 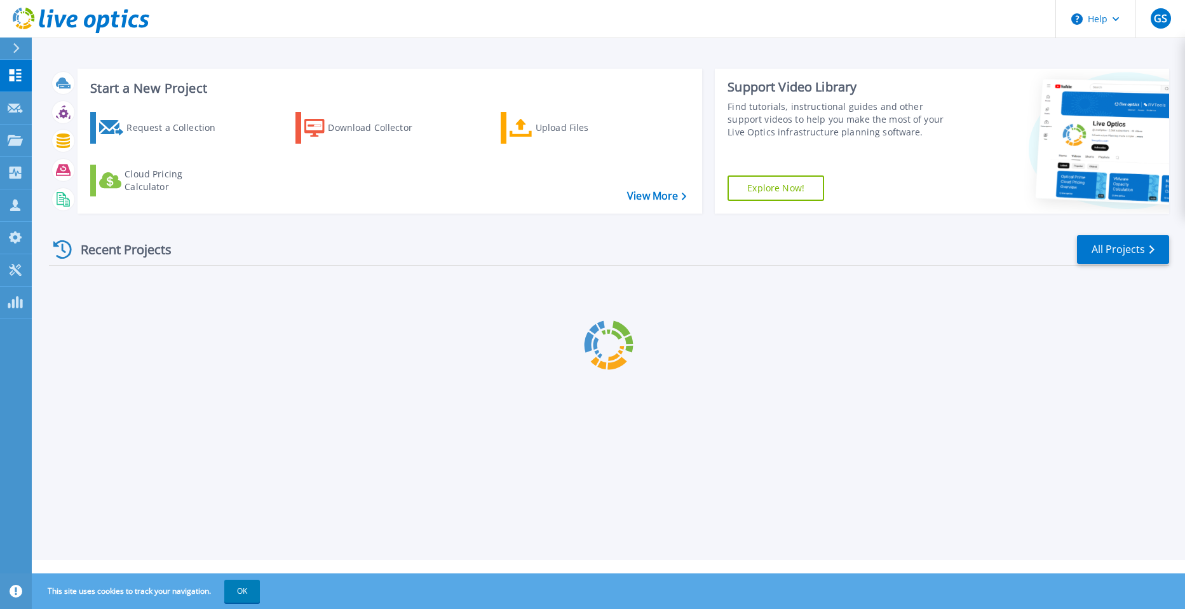 What do you see at coordinates (388, 88) in the screenshot?
I see `h3: Start a New Project` at bounding box center [388, 88].